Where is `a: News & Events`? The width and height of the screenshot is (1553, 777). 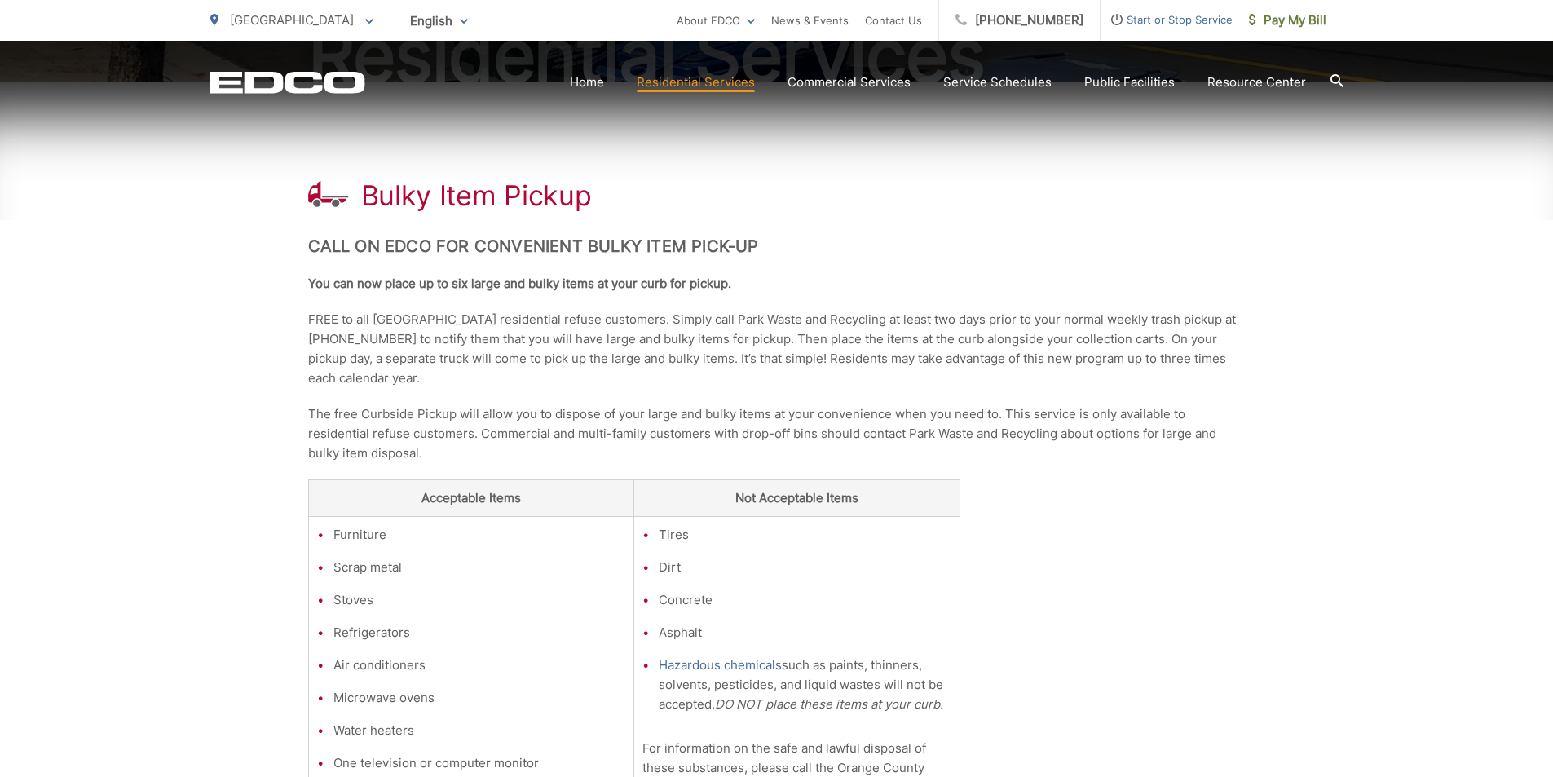 a: News & Events is located at coordinates (810, 20).